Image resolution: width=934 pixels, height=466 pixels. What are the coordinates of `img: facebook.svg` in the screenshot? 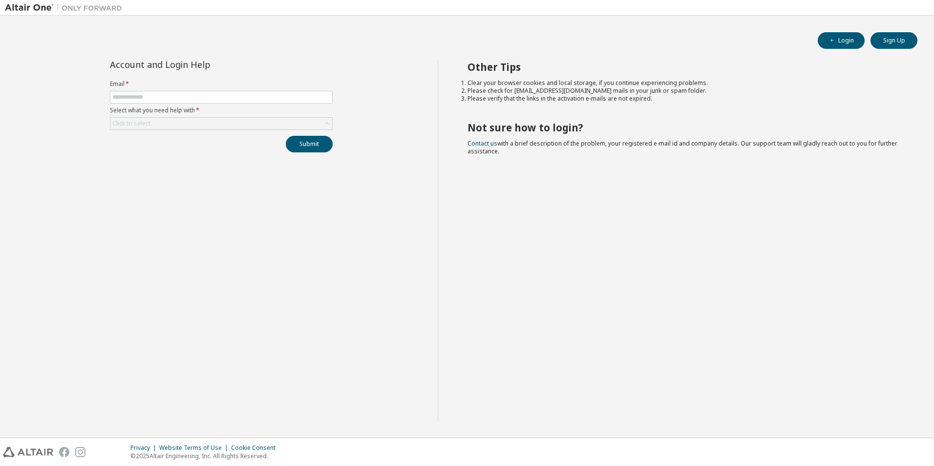 It's located at (64, 452).